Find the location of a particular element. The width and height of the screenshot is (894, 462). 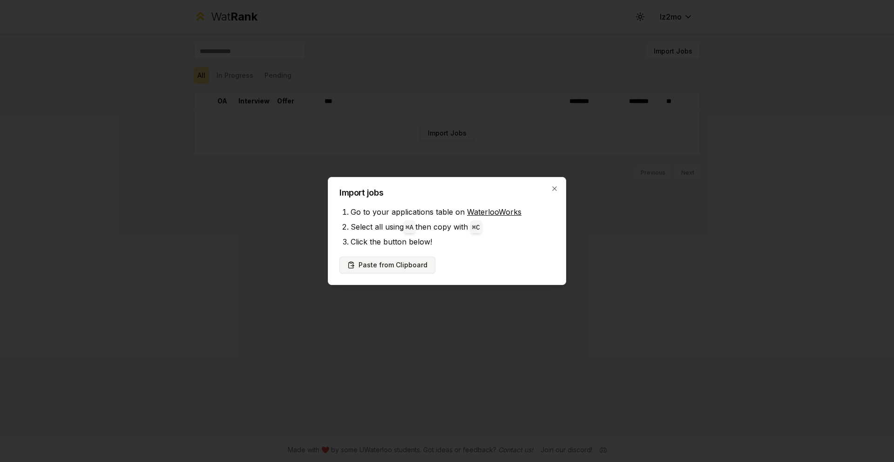

code: ⌘ A is located at coordinates (409, 228).